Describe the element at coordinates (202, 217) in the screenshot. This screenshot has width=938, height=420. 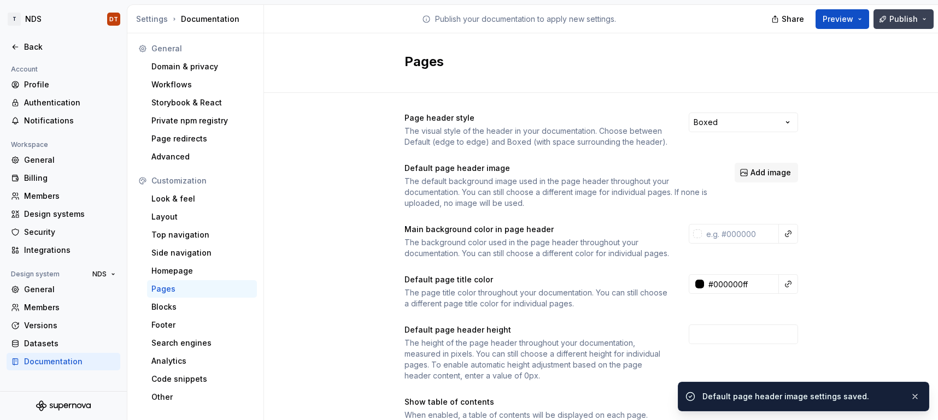
I see `div: Layout` at that location.